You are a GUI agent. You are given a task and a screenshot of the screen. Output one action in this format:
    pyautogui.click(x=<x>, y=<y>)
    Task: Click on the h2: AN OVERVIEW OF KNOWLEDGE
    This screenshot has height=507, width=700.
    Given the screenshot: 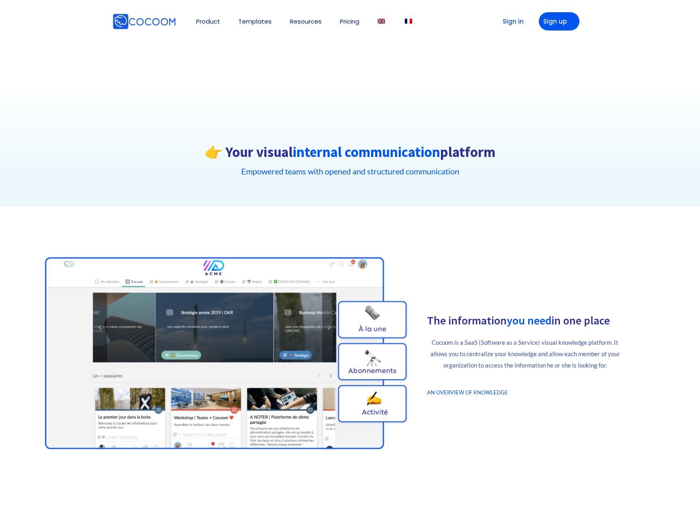 What is the action you would take?
    pyautogui.click(x=525, y=392)
    